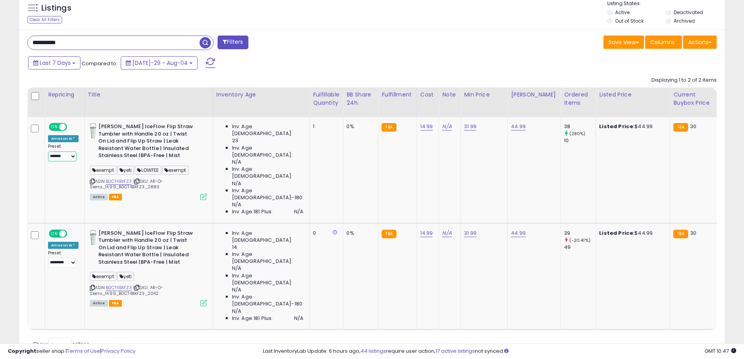 This screenshot has height=359, width=744. I want to click on label: Out of Stock, so click(629, 21).